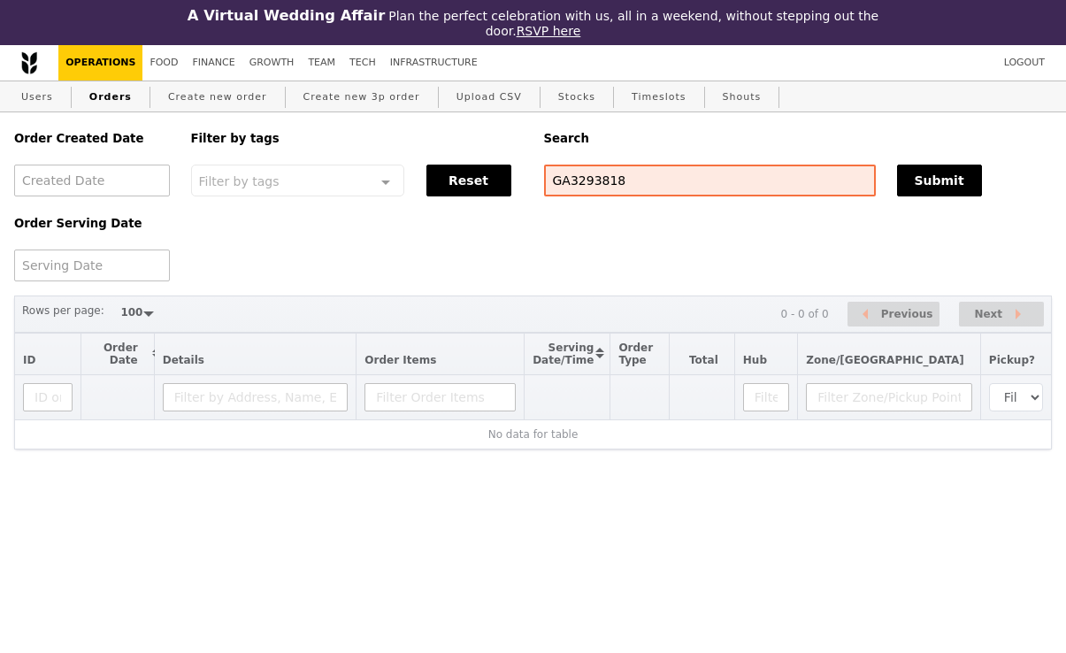 This screenshot has width=1066, height=653. Describe the element at coordinates (489, 97) in the screenshot. I see `a: Upload CSV` at that location.